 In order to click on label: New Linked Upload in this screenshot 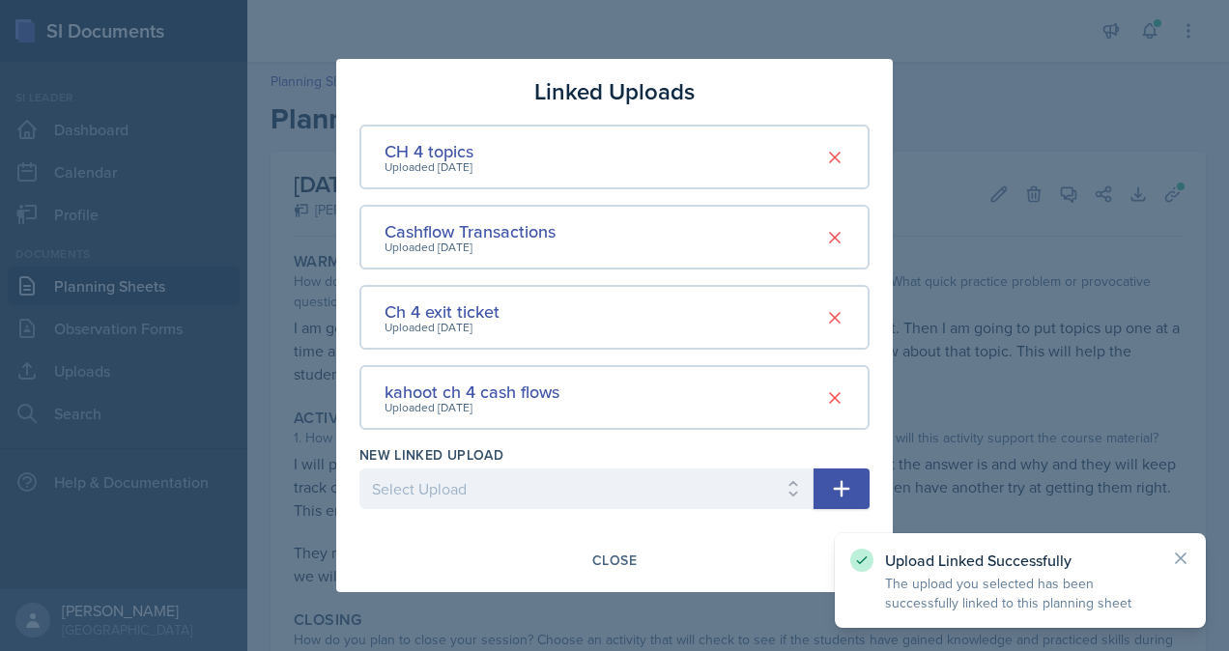, I will do `click(431, 455)`.